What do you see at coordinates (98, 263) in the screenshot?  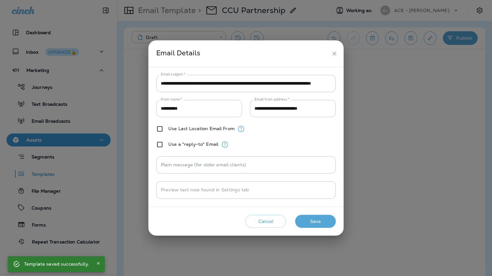 I see `button: Close` at bounding box center [98, 263].